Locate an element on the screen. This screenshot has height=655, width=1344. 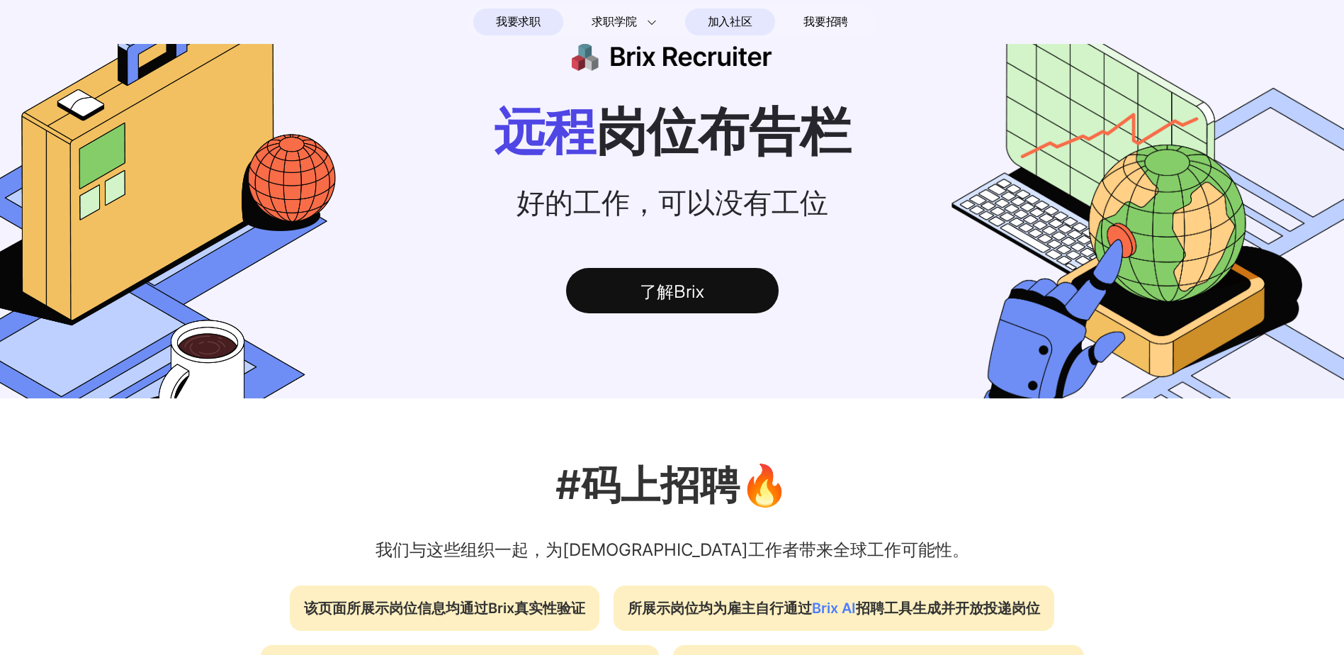
div: 了解Brix is located at coordinates (672, 290).